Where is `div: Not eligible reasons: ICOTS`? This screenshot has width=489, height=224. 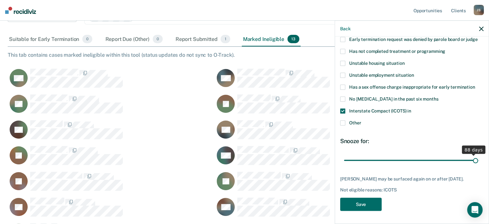
div: Not eligible reasons: ICOTS is located at coordinates (412, 189).